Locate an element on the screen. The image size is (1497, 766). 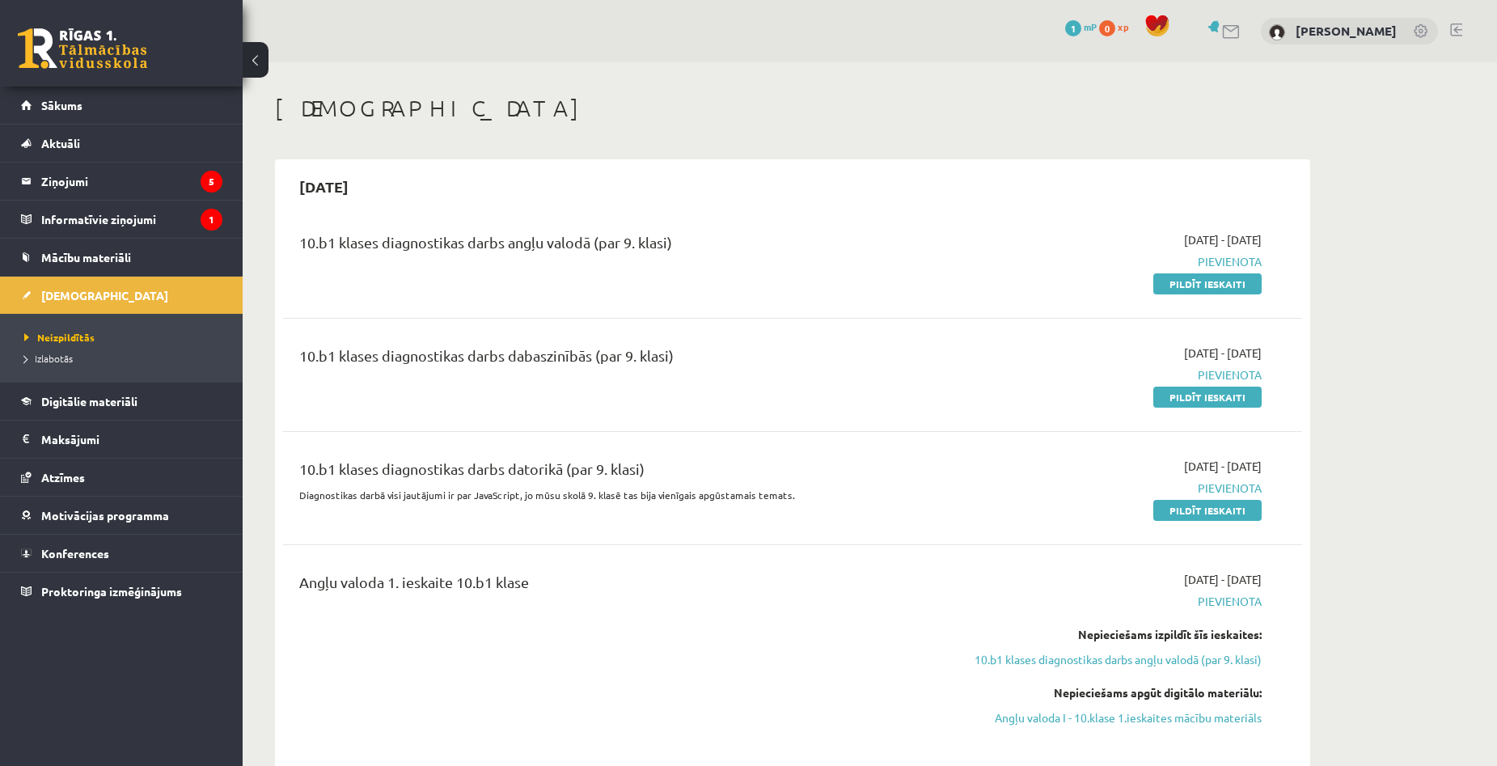
span: Aktuāli is located at coordinates (61, 143).